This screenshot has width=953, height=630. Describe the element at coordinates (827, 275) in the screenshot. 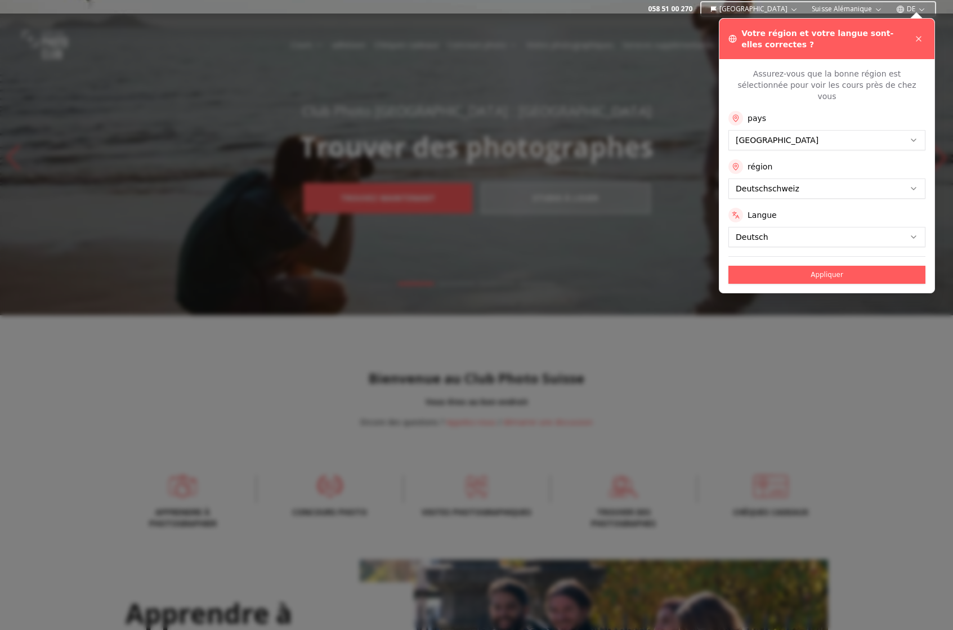

I see `button: Appliquer` at that location.